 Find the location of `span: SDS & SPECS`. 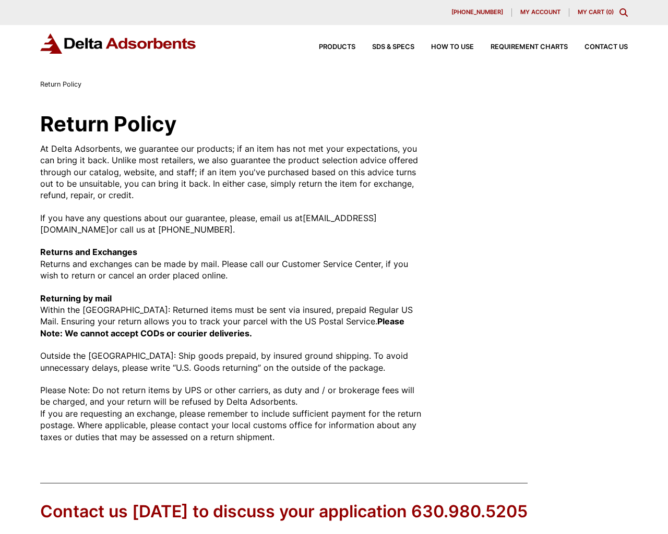

span: SDS & SPECS is located at coordinates (393, 47).